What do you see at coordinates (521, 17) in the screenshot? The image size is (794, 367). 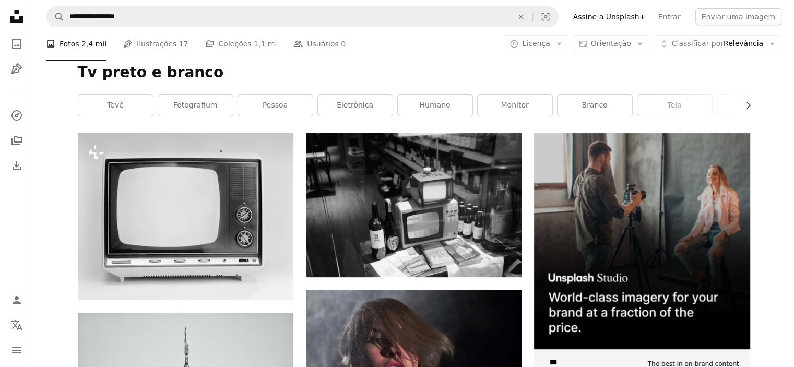 I see `button: Limpar` at bounding box center [521, 17].